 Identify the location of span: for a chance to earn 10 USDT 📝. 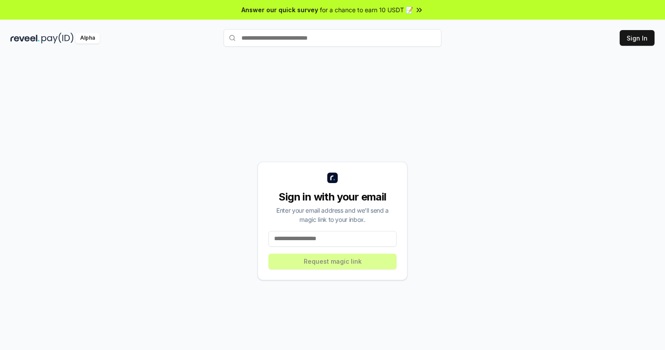
(367, 10).